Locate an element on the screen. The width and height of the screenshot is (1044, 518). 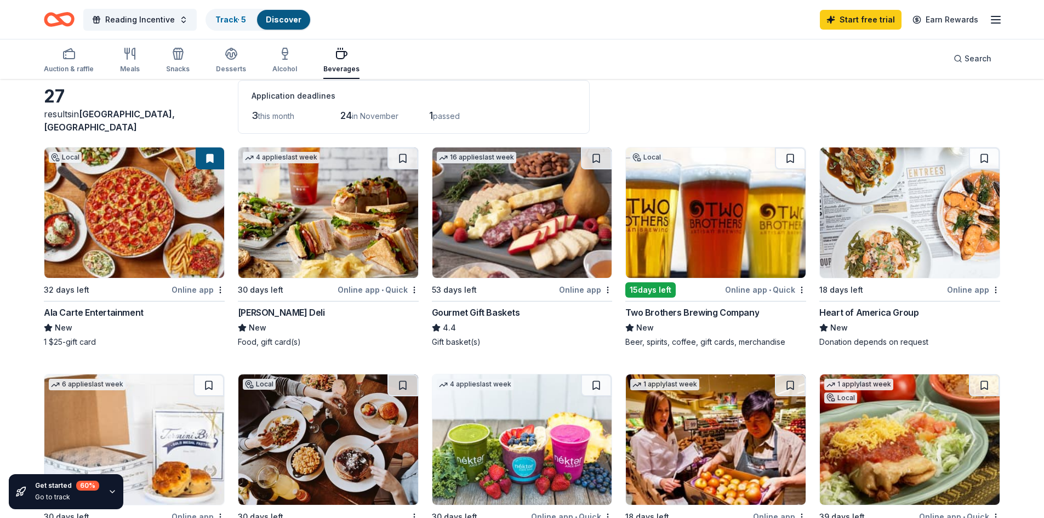
a: Track· 5 is located at coordinates (231, 19).